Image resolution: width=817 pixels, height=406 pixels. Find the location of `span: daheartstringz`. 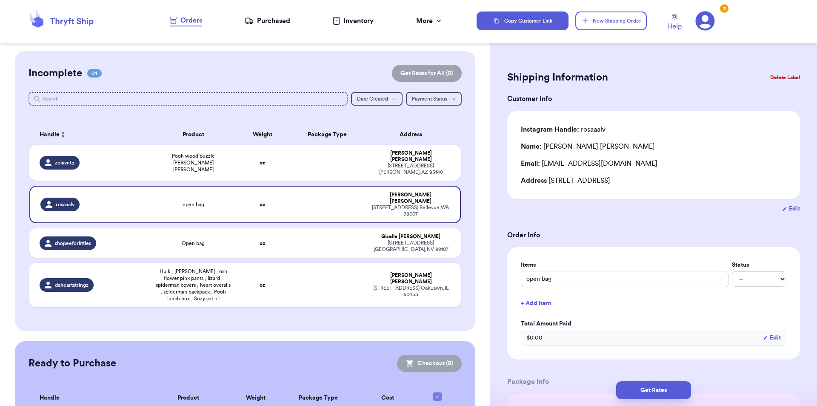

span: daheartstringz is located at coordinates (72, 285).